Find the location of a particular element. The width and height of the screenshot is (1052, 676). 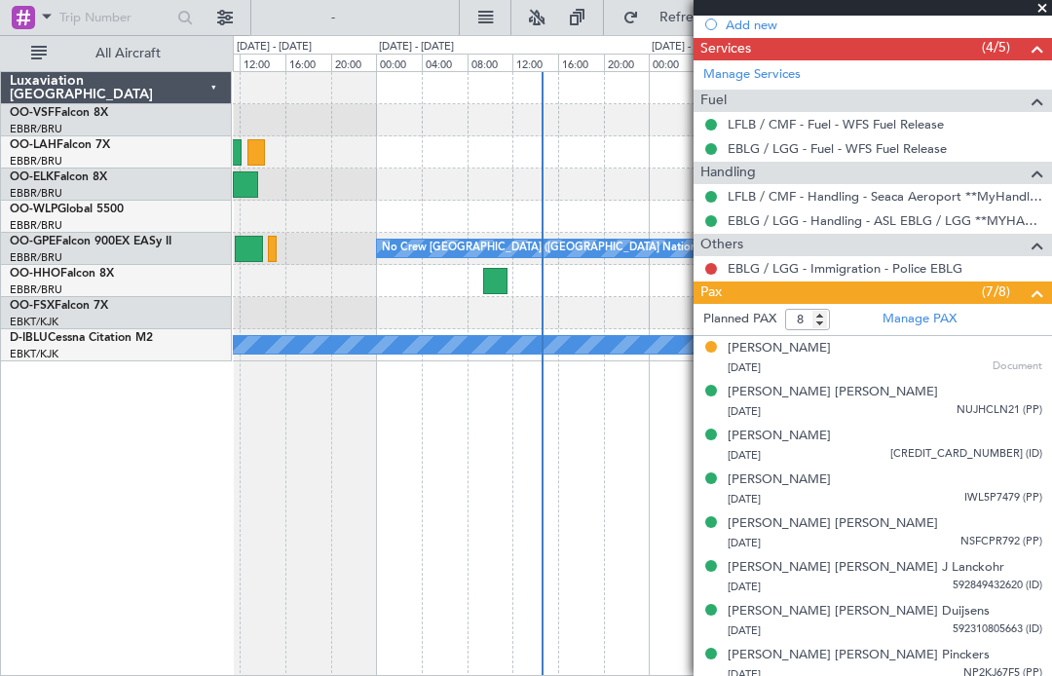

span: OO-VSF is located at coordinates (32, 113).